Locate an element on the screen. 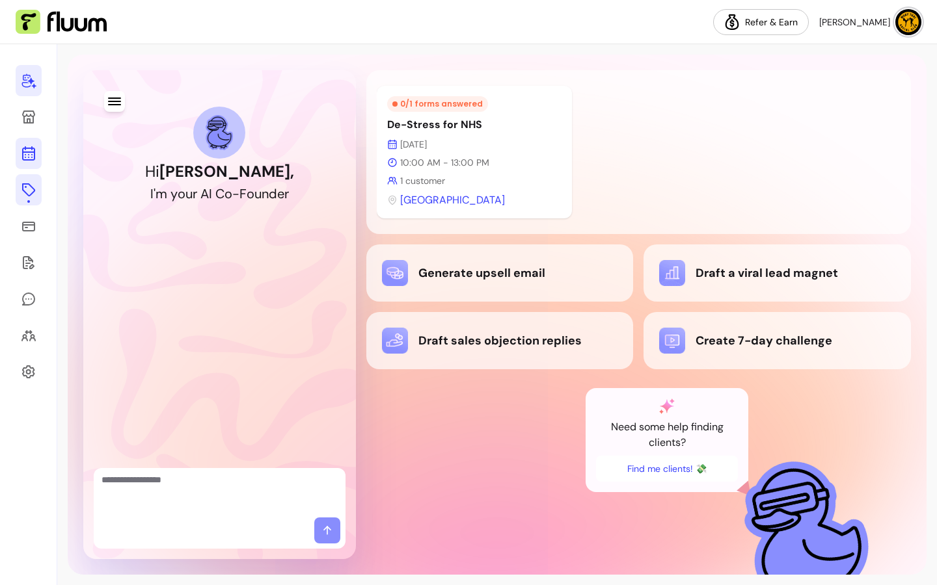 The image size is (937, 585). a: Offerings is located at coordinates (29, 190).